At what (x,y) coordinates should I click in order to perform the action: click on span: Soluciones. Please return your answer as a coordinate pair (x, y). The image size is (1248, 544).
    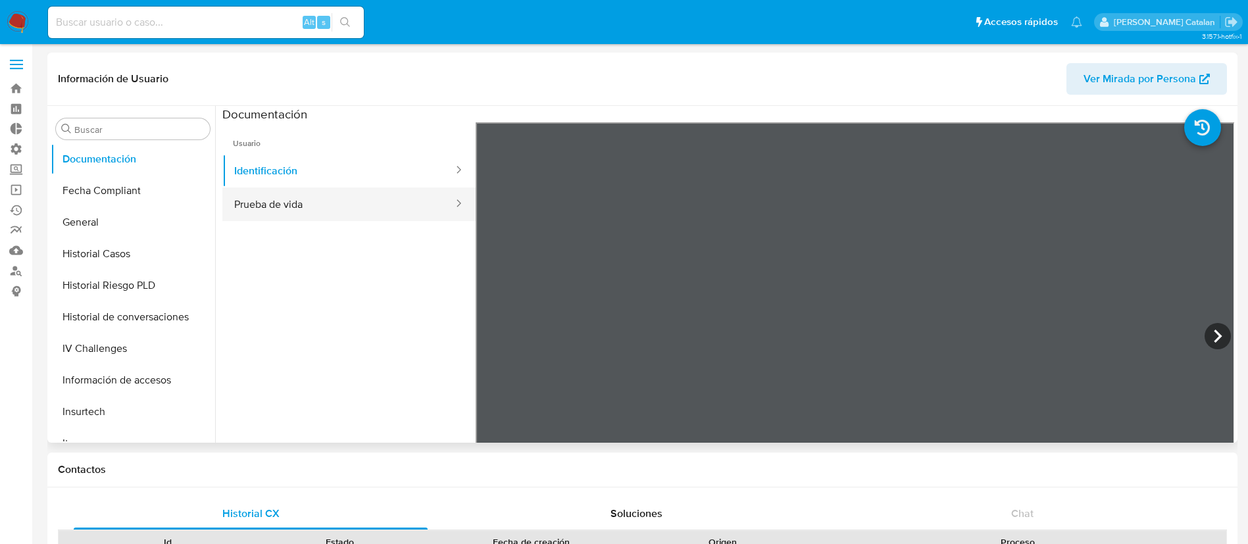
    Looking at the image, I should click on (636, 513).